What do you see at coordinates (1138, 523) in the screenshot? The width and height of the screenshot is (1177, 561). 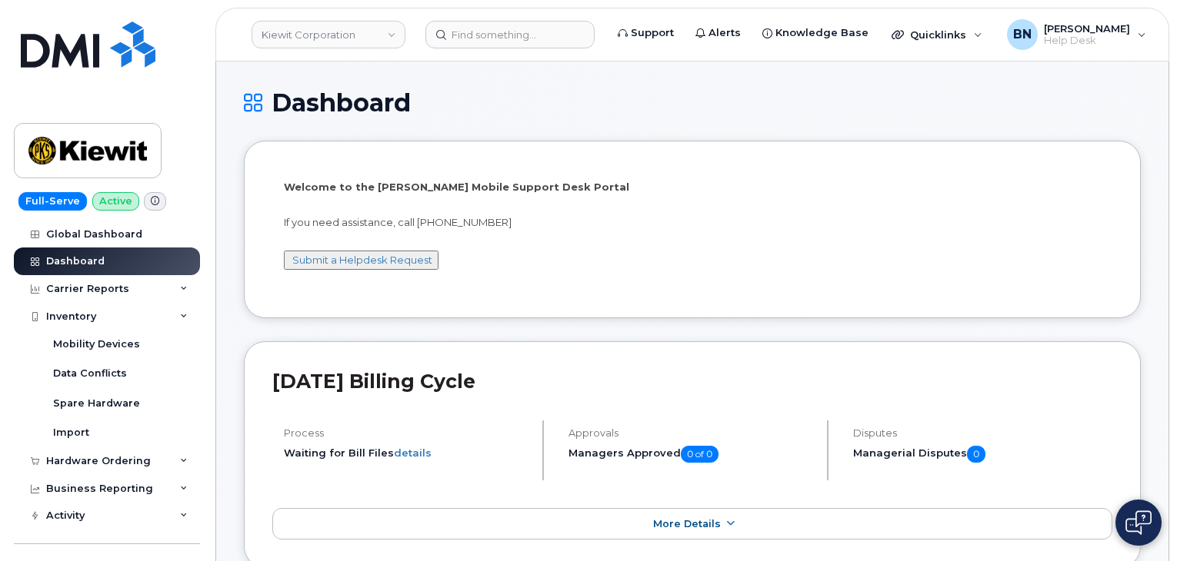 I see `img: Open chat` at bounding box center [1138, 523].